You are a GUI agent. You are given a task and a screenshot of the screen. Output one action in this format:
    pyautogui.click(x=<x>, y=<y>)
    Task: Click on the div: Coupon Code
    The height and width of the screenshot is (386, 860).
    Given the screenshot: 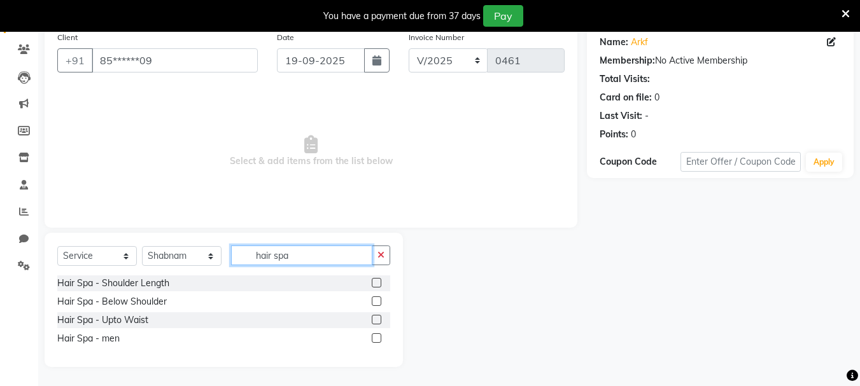 What is the action you would take?
    pyautogui.click(x=640, y=162)
    